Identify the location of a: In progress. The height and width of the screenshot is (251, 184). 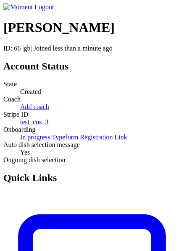
(35, 137).